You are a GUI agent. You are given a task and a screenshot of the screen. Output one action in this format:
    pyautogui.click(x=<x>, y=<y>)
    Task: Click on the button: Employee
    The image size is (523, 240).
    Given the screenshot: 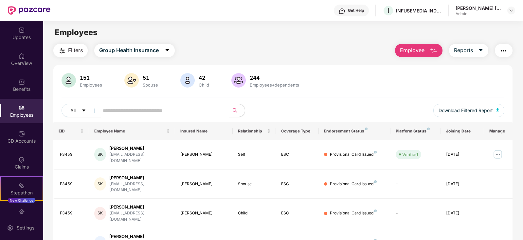 What is the action you would take?
    pyautogui.click(x=419, y=50)
    